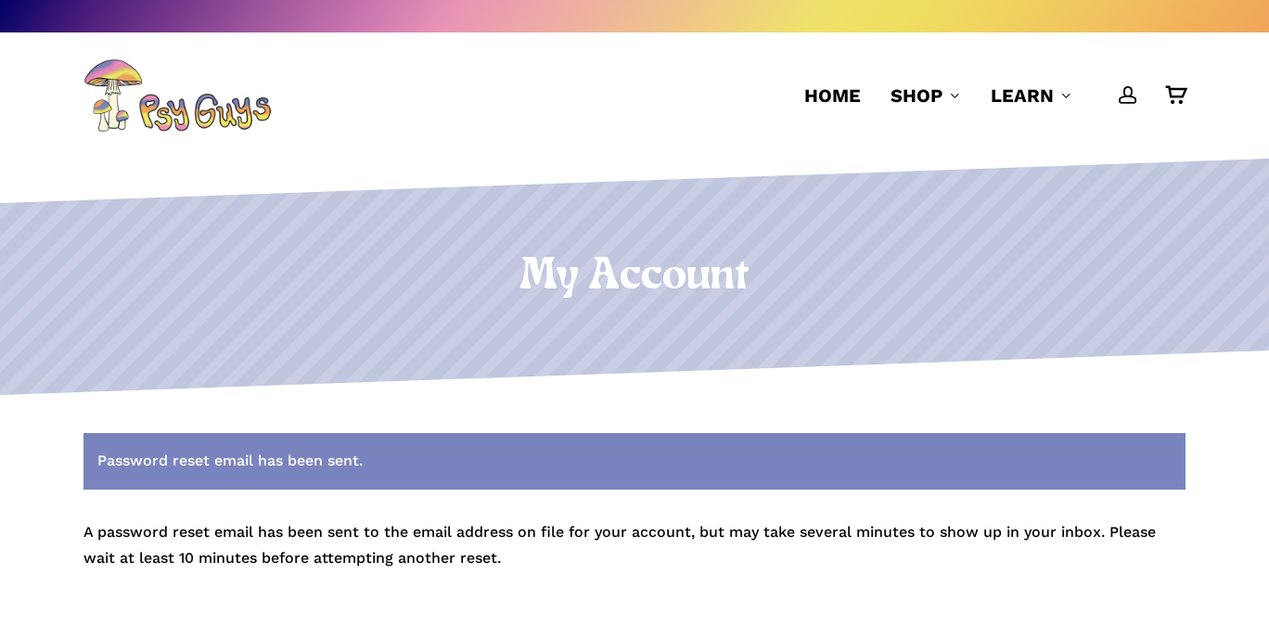 The image size is (1269, 625). What do you see at coordinates (1175, 96) in the screenshot?
I see `a: Cart` at bounding box center [1175, 96].